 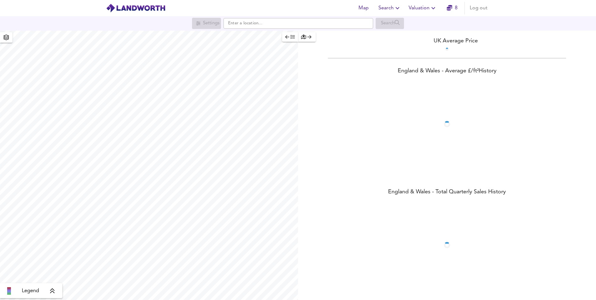 What do you see at coordinates (452, 8) in the screenshot?
I see `a: 8` at bounding box center [452, 8].